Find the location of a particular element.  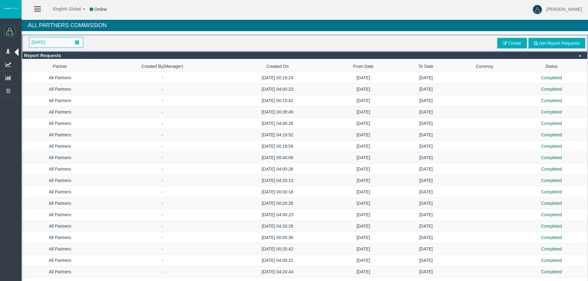

span: Report Requests is located at coordinates (43, 55).